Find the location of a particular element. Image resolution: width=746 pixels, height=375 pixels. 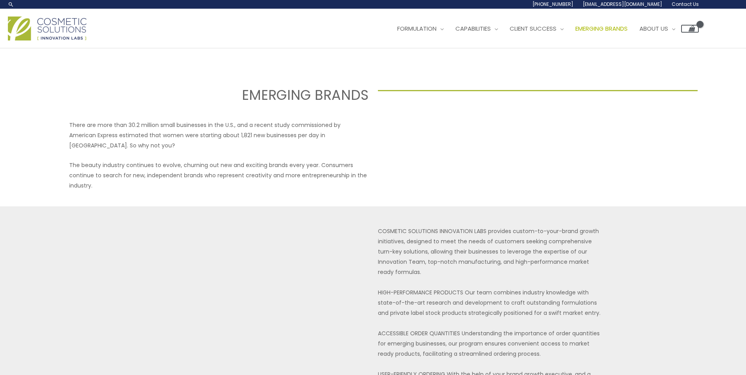

nav: Site Navigation is located at coordinates (542, 29).